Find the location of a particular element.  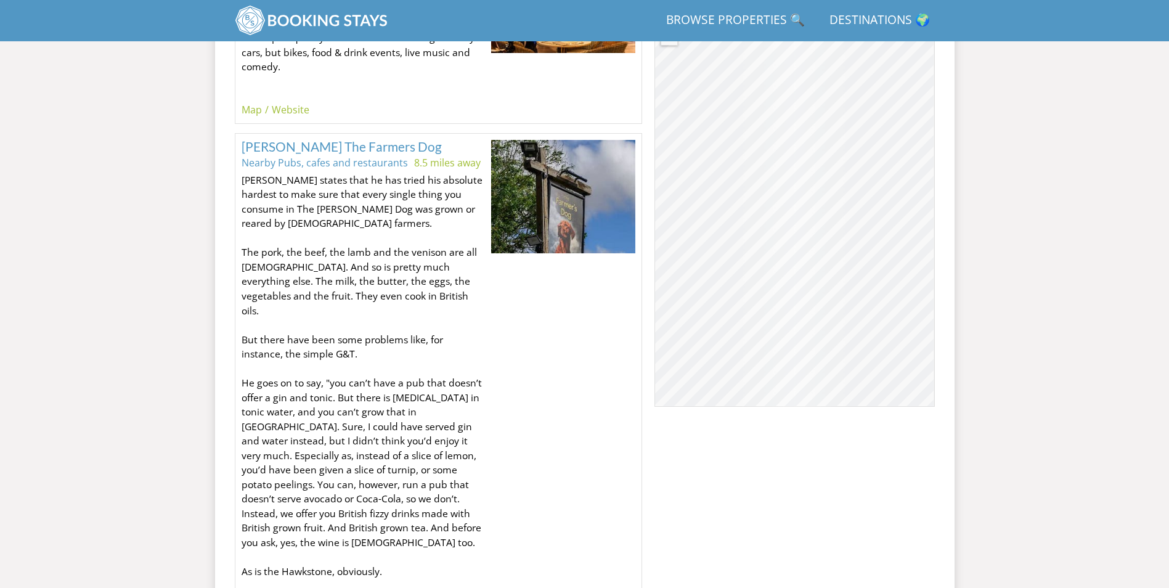

a: Map is located at coordinates (251, 110).